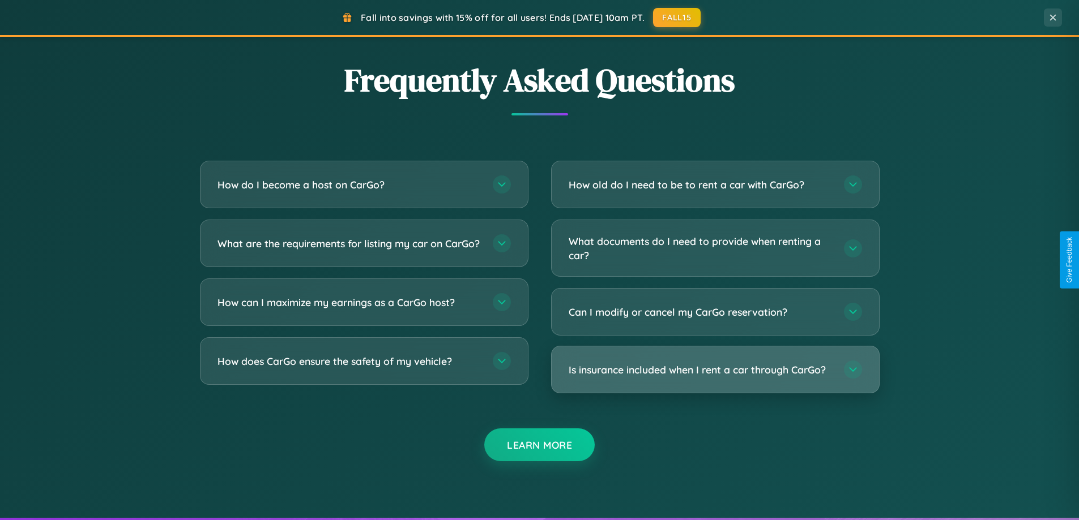 The image size is (1079, 520). I want to click on h3: Can I modify or cancel my CarGo reservation?, so click(700, 312).